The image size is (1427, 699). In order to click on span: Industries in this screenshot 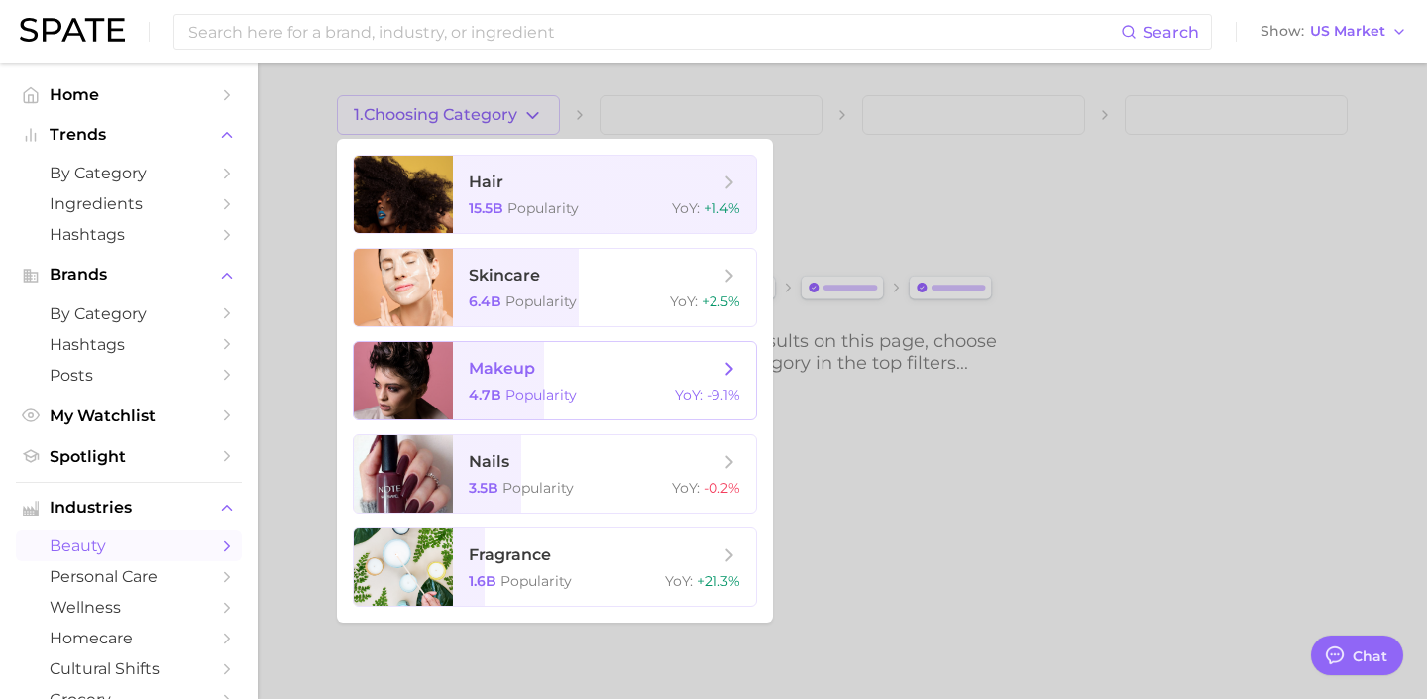, I will do `click(129, 507)`.